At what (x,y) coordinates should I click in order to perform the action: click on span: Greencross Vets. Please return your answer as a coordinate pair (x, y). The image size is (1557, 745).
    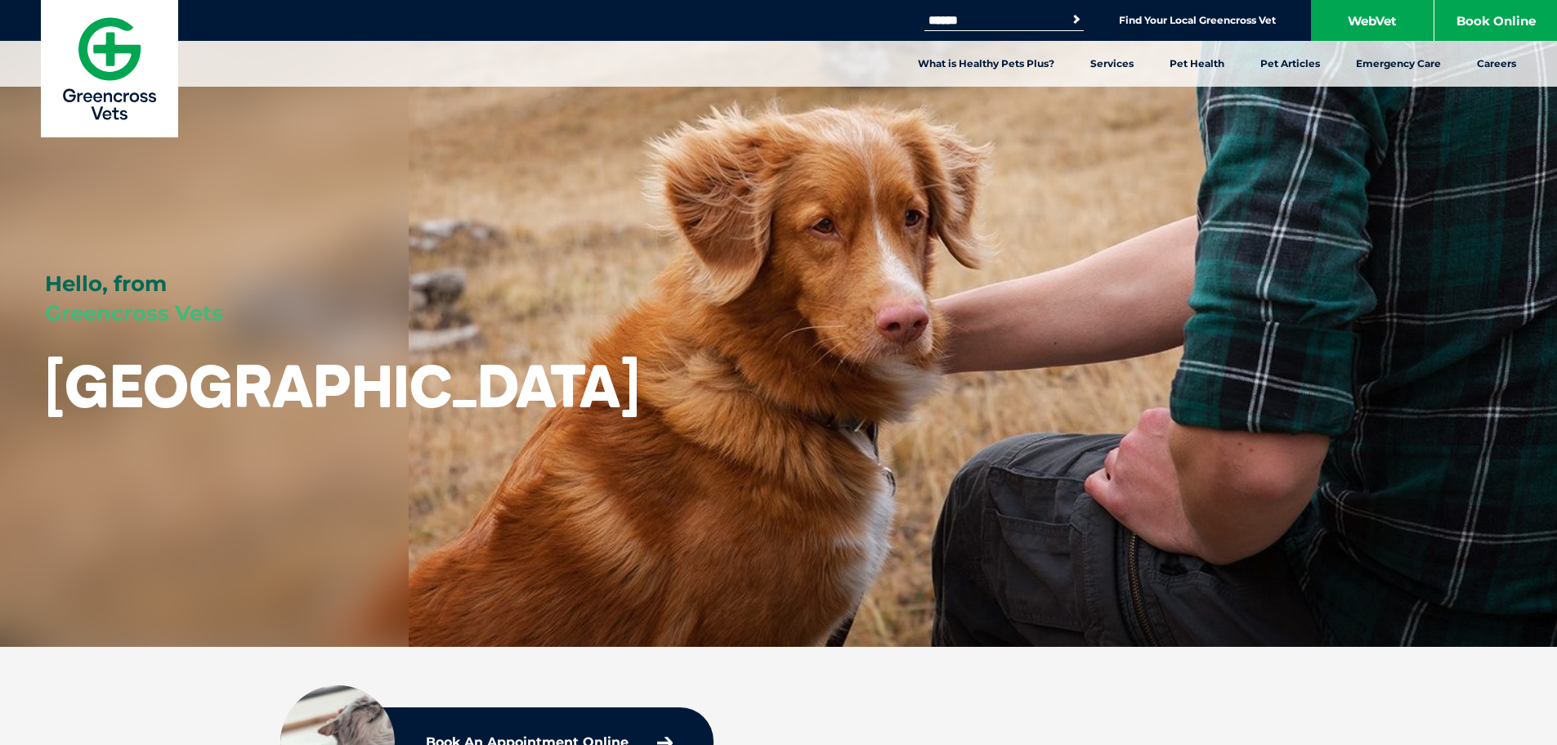
    Looking at the image, I should click on (134, 313).